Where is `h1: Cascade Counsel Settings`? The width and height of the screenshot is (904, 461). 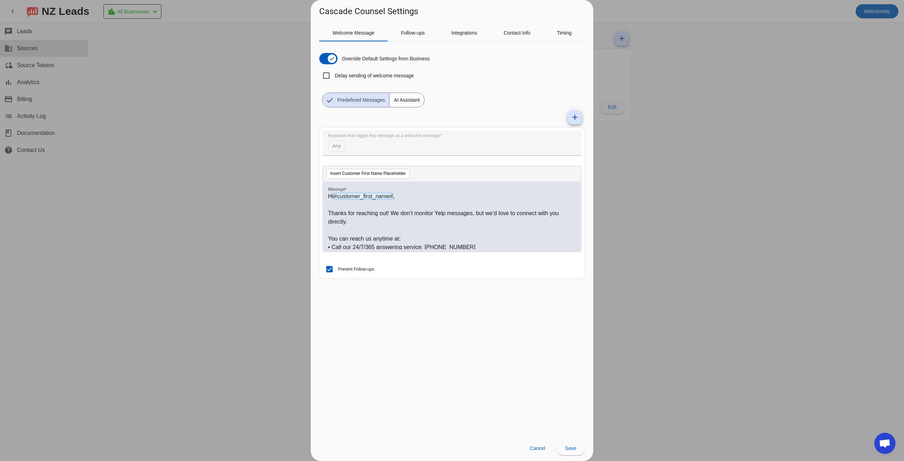 h1: Cascade Counsel Settings is located at coordinates (369, 11).